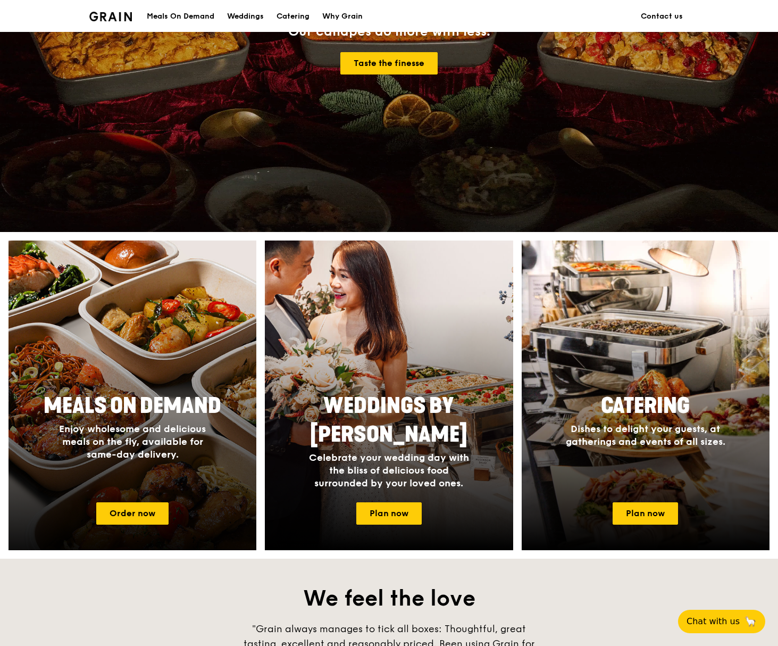  I want to click on span: Chat with us, so click(714, 621).